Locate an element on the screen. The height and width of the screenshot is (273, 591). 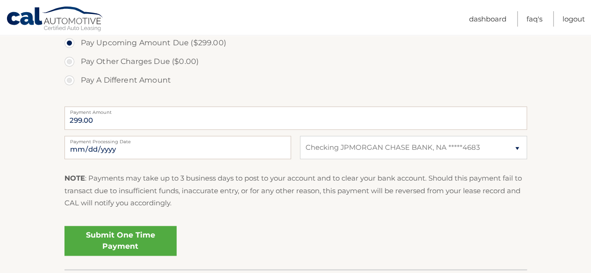
a: FAQ's is located at coordinates (534, 19).